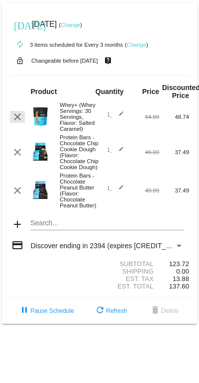 This screenshot has height=383, width=199. What do you see at coordinates (46, 311) in the screenshot?
I see `button: Pause Schedule` at bounding box center [46, 311].